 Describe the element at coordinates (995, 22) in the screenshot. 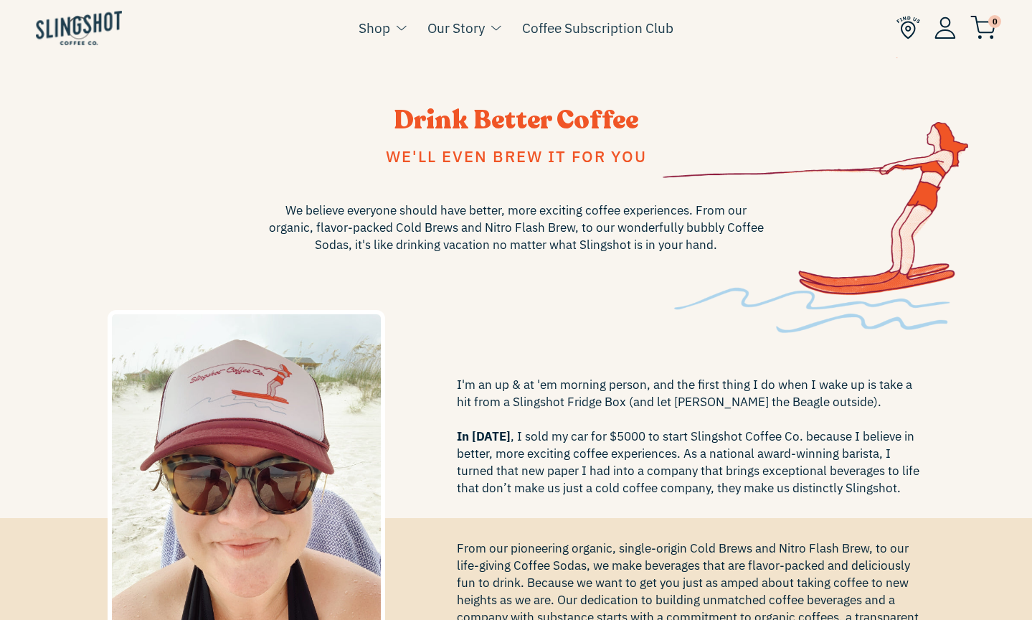

I see `span: 0` at that location.